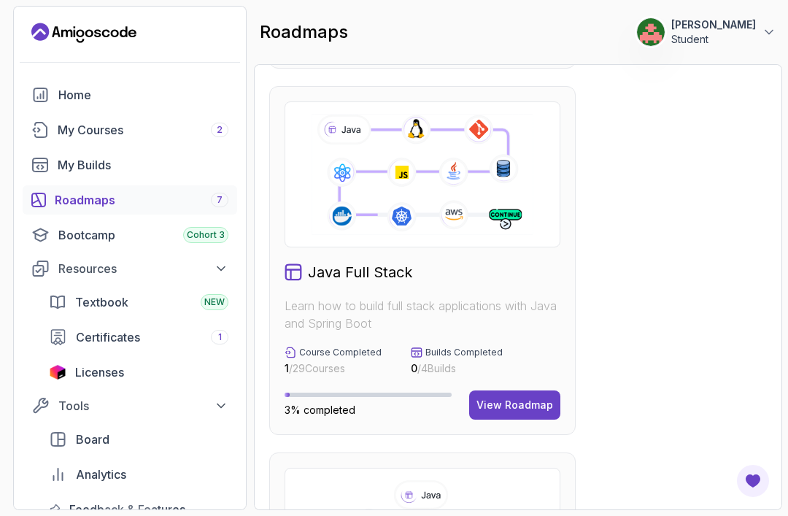 This screenshot has width=788, height=516. I want to click on a: home, so click(130, 95).